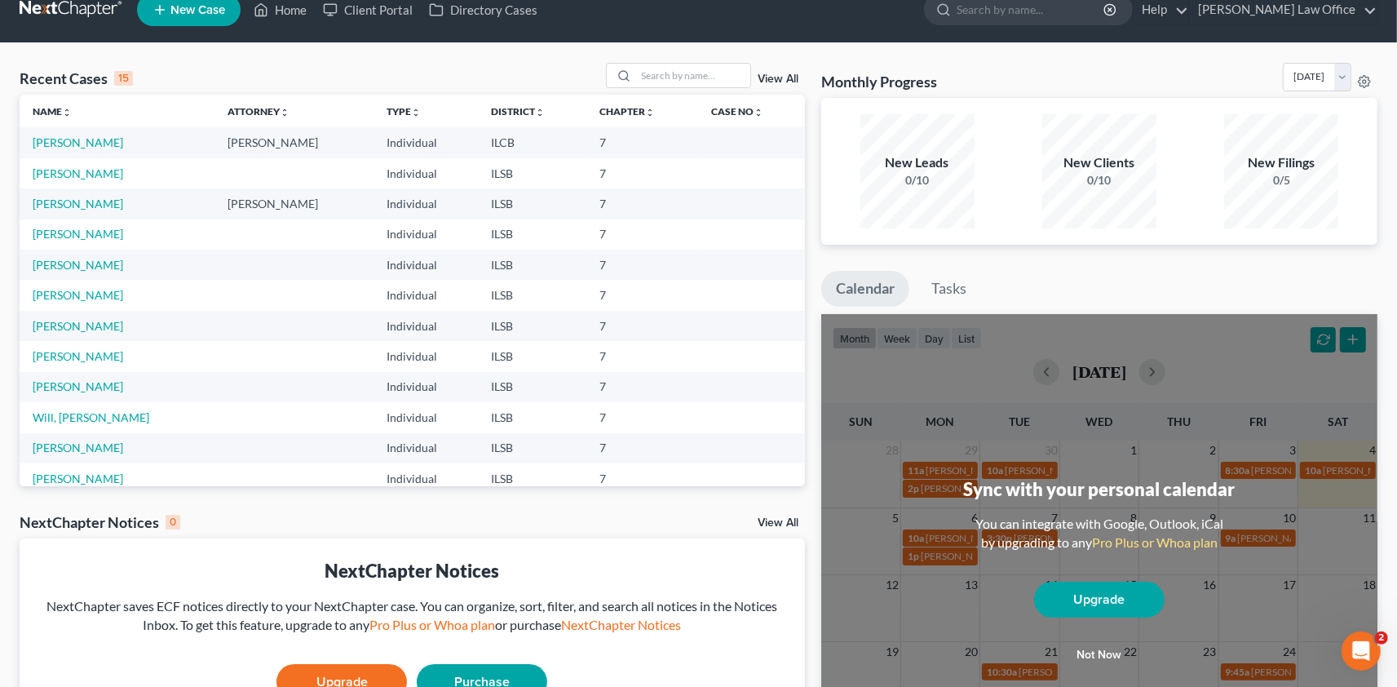 This screenshot has width=1397, height=687. What do you see at coordinates (621, 624) in the screenshot?
I see `a: NextChapter Notices` at bounding box center [621, 624].